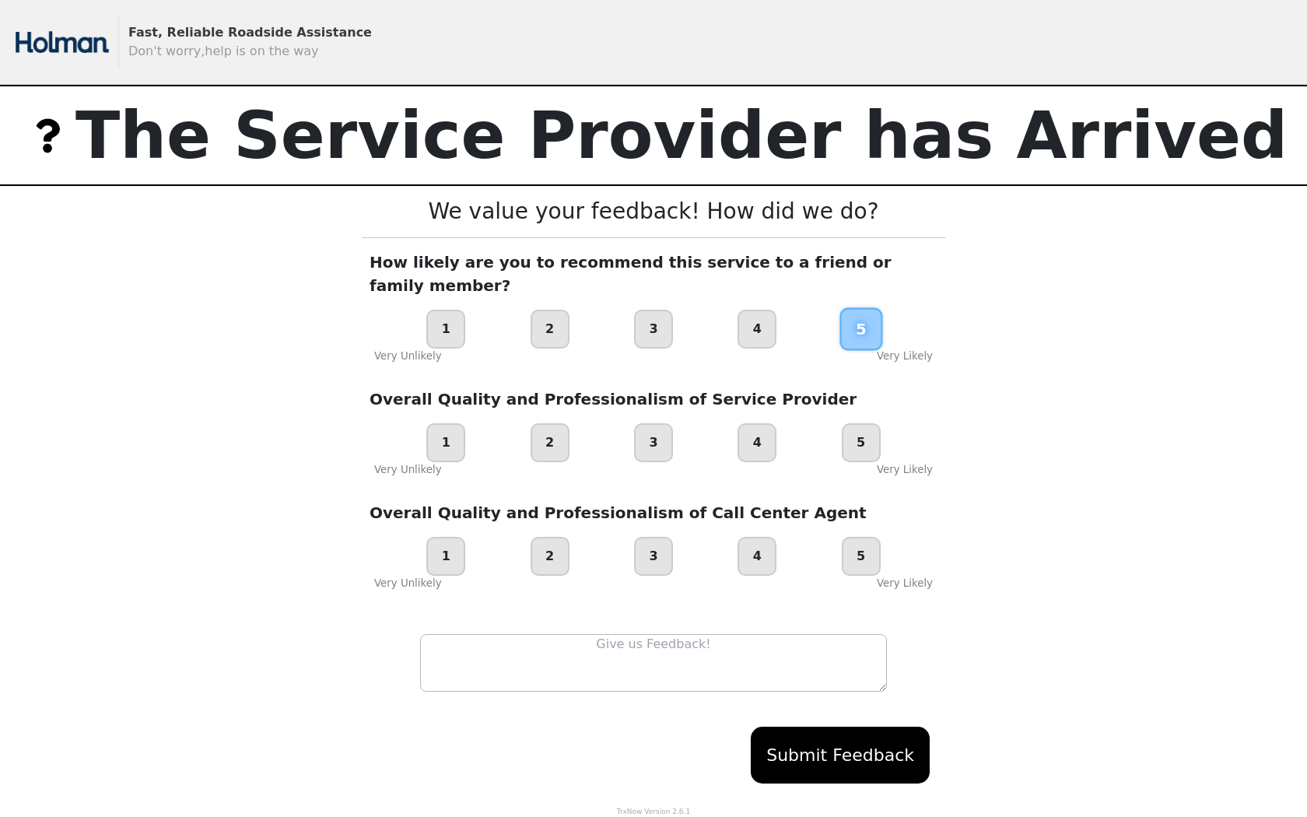  Describe the element at coordinates (654, 399) in the screenshot. I see `p: Overall Quality and Professionalism of Service Provider` at that location.